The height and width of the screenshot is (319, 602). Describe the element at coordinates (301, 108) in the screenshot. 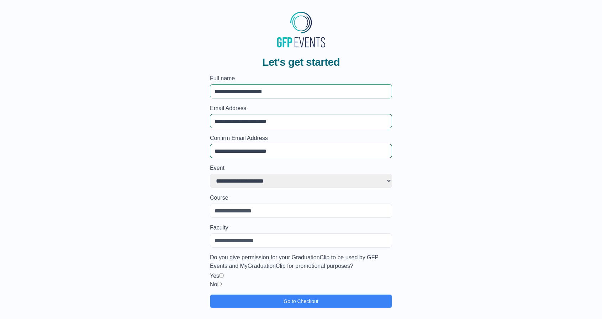

I see `label: Email Address` at that location.